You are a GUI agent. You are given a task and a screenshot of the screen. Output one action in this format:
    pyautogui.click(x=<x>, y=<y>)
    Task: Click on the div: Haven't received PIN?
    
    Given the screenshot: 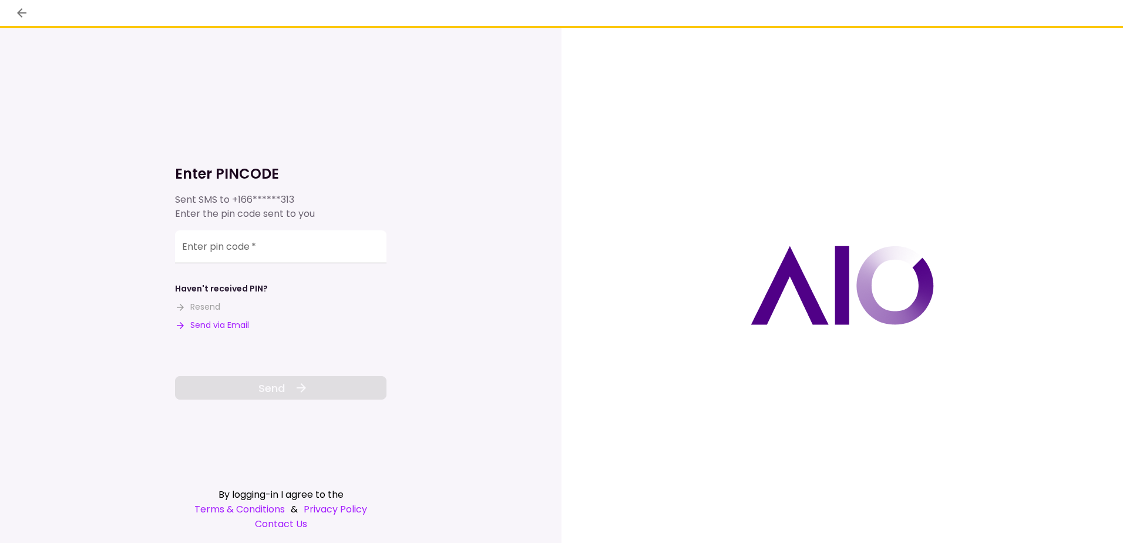 What is the action you would take?
    pyautogui.click(x=221, y=288)
    